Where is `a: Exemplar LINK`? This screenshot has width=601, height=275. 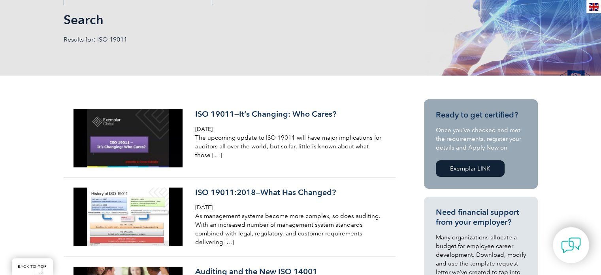
a: Exemplar LINK is located at coordinates (470, 168).